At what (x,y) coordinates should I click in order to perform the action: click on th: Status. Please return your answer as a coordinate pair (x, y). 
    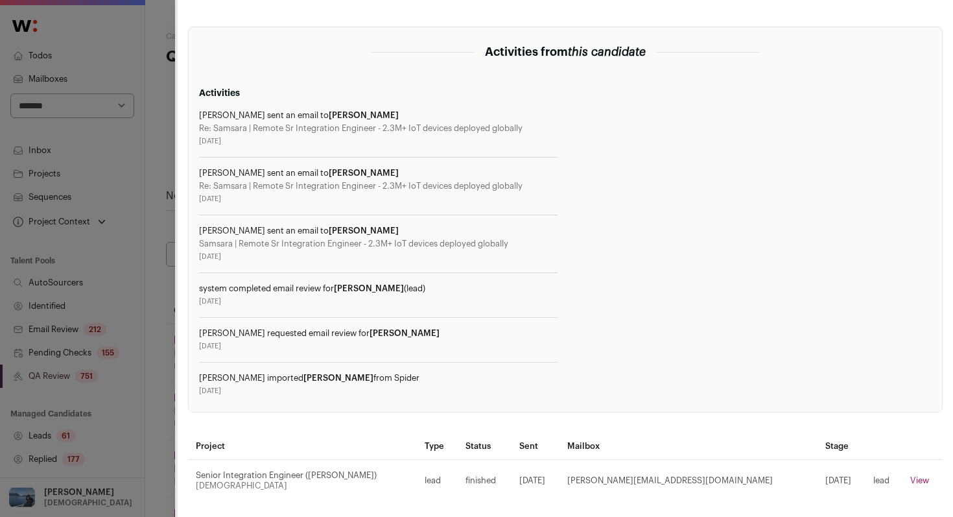
    Looking at the image, I should click on (484, 446).